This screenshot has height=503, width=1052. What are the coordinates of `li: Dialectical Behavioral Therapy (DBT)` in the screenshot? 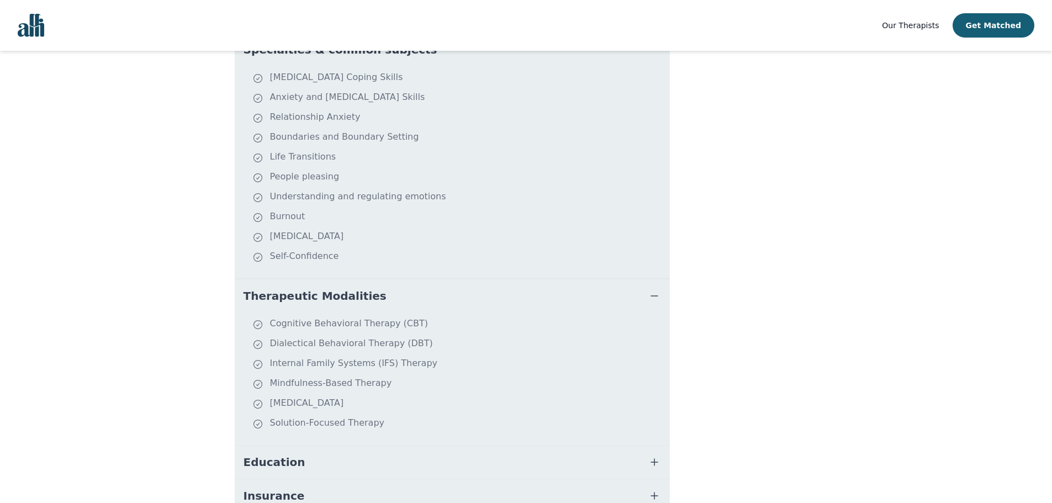 It's located at (459, 345).